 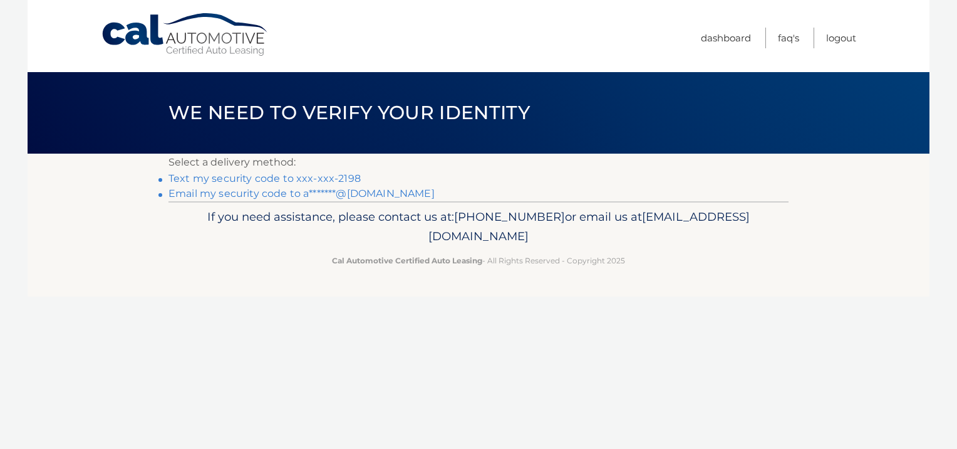 What do you see at coordinates (185, 34) in the screenshot?
I see `a: Cal Automotive` at bounding box center [185, 34].